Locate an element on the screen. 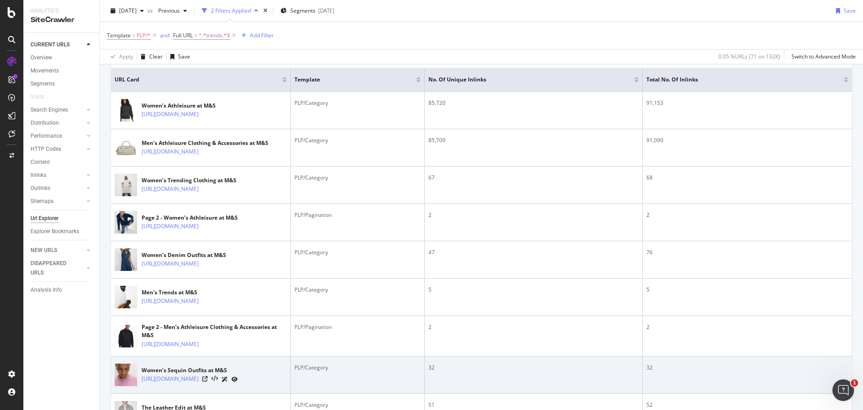  button: and is located at coordinates (165, 35).